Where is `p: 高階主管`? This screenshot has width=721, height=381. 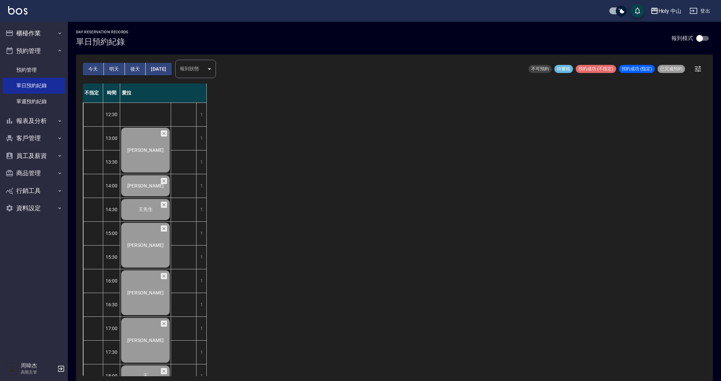 p: 高階主管 is located at coordinates (38, 372).